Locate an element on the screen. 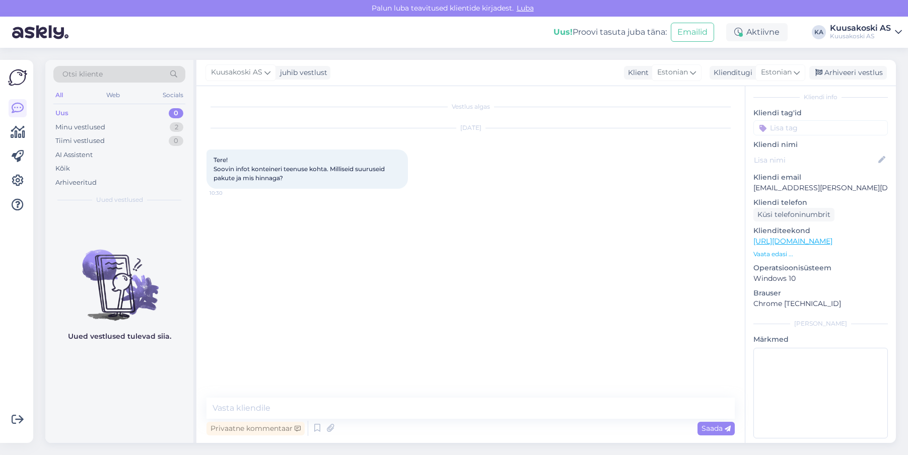  span: Otsi kliente is located at coordinates (83, 74).